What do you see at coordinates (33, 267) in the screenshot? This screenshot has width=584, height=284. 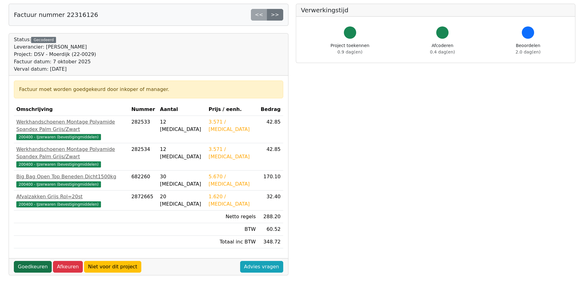 I see `a: Goedkeuren` at bounding box center [33, 267].